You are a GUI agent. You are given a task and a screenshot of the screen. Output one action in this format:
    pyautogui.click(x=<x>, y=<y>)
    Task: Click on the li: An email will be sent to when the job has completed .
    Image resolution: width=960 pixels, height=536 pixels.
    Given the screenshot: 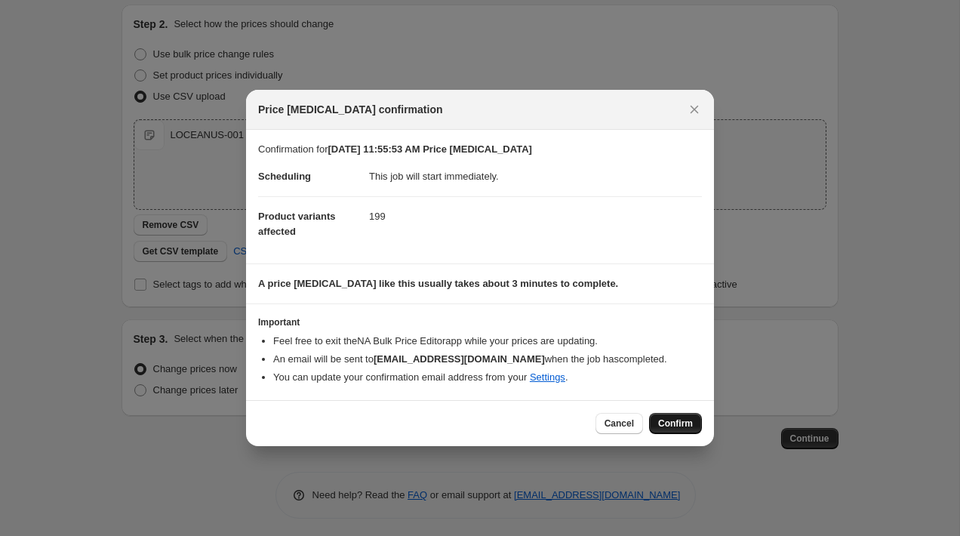 What is the action you would take?
    pyautogui.click(x=487, y=359)
    